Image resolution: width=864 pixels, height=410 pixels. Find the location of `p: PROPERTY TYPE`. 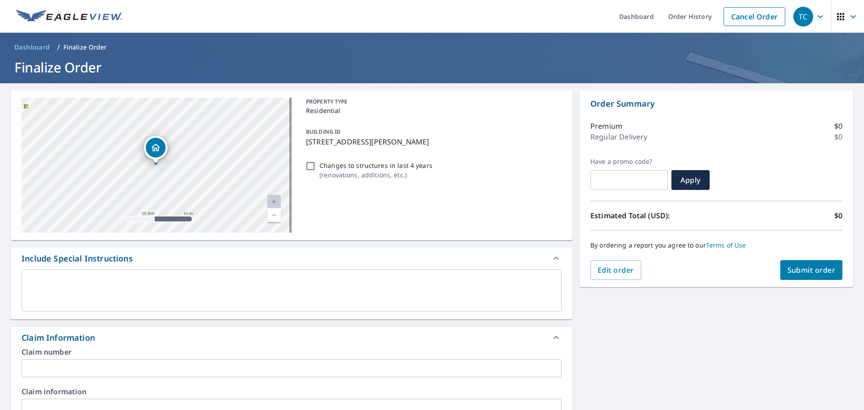

p: PROPERTY TYPE is located at coordinates (432, 102).